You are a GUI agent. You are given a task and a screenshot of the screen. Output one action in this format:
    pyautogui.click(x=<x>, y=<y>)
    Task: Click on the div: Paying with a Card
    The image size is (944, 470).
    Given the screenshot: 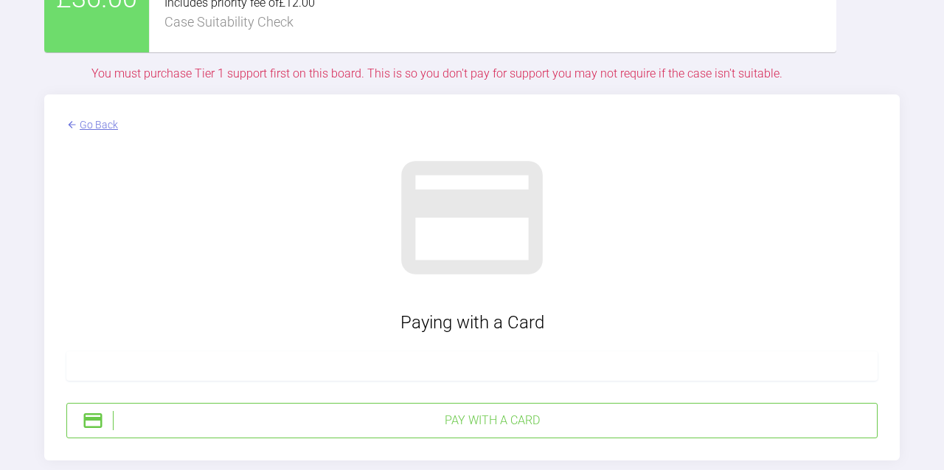 What is the action you would take?
    pyautogui.click(x=472, y=322)
    